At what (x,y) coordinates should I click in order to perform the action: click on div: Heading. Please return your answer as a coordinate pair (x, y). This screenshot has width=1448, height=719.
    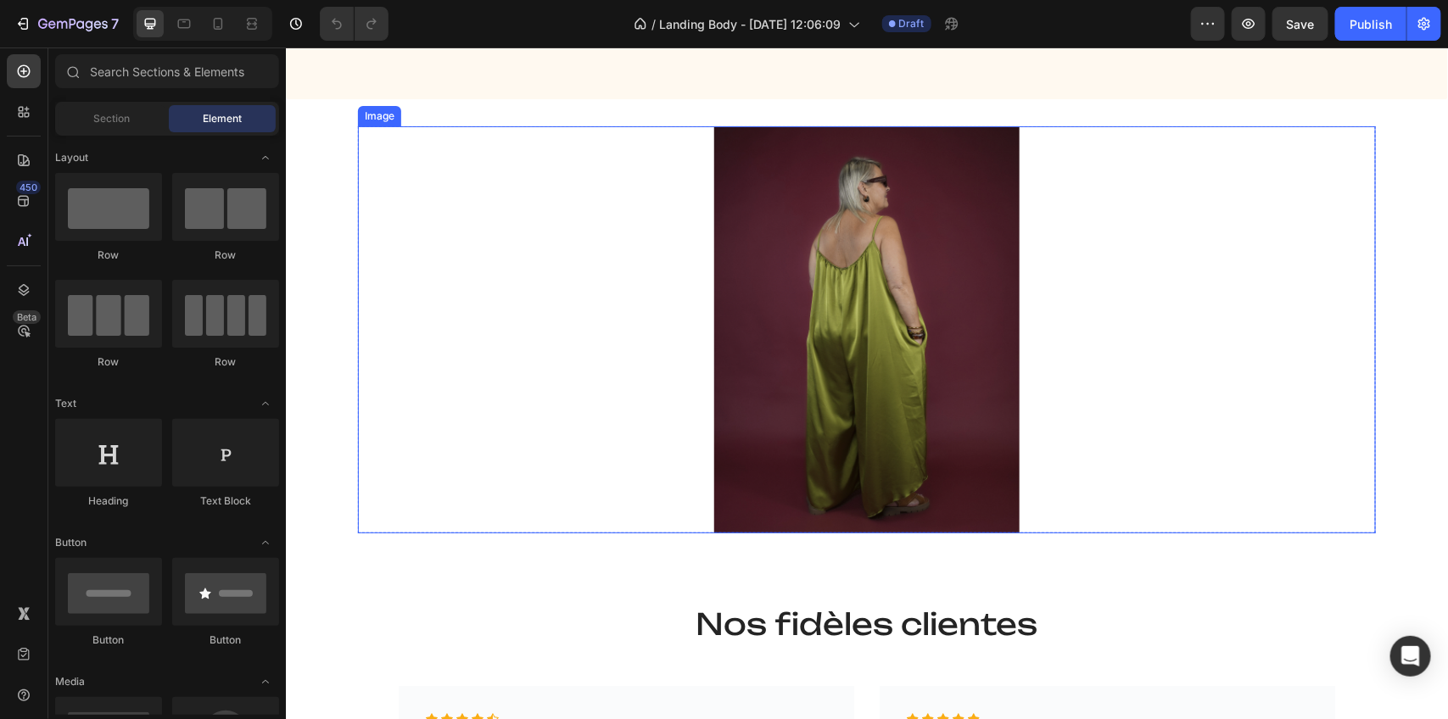
    Looking at the image, I should click on (109, 501).